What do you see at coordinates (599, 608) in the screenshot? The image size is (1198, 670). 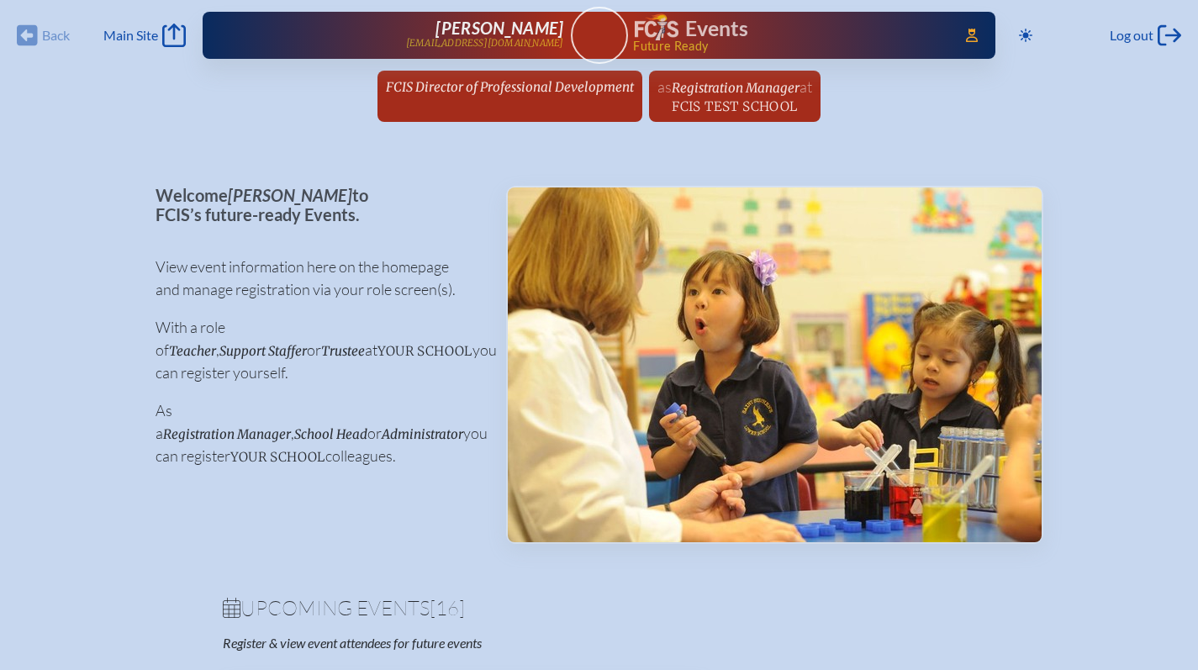 I see `h1: Upcoming Events` at bounding box center [599, 608].